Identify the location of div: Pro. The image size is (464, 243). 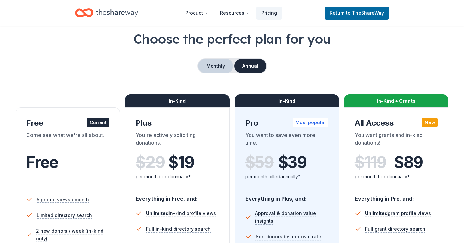
(287, 123).